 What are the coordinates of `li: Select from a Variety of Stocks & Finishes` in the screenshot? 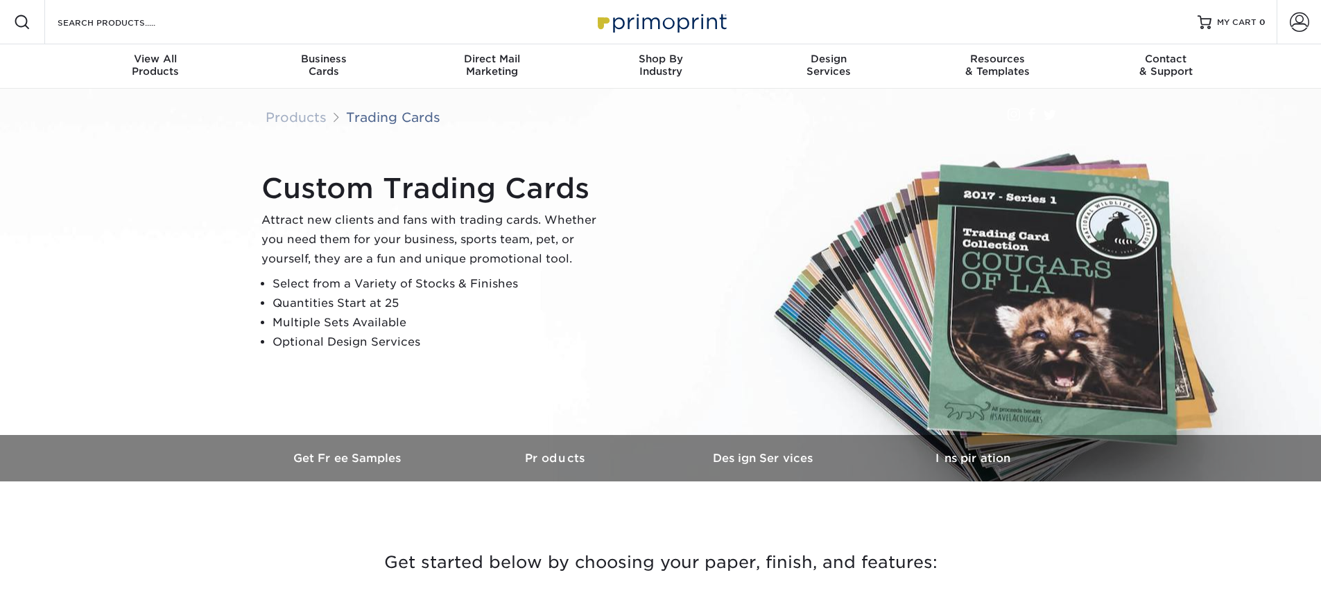 It's located at (440, 284).